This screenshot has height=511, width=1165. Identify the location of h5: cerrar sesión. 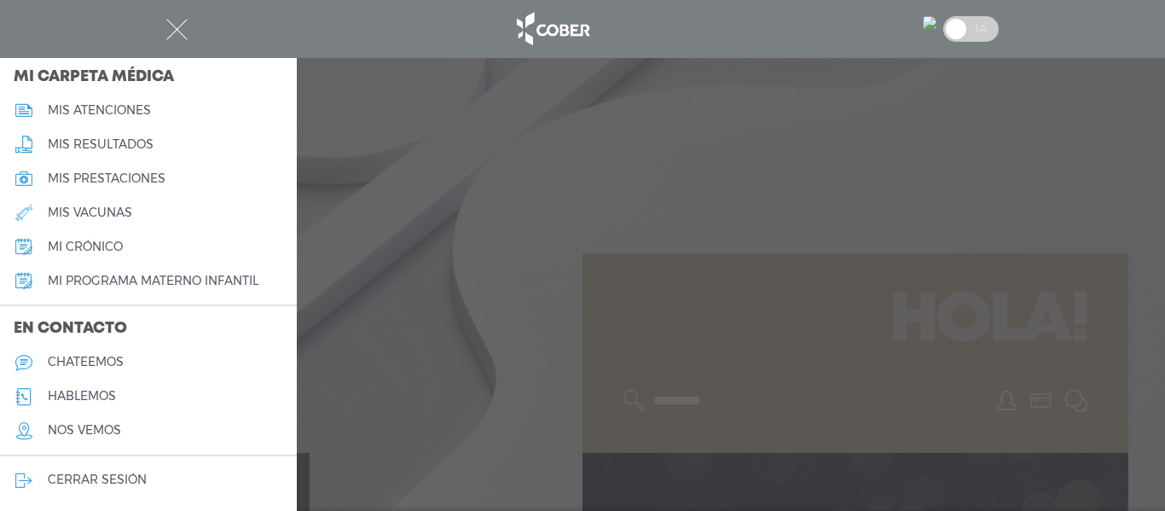
(97, 479).